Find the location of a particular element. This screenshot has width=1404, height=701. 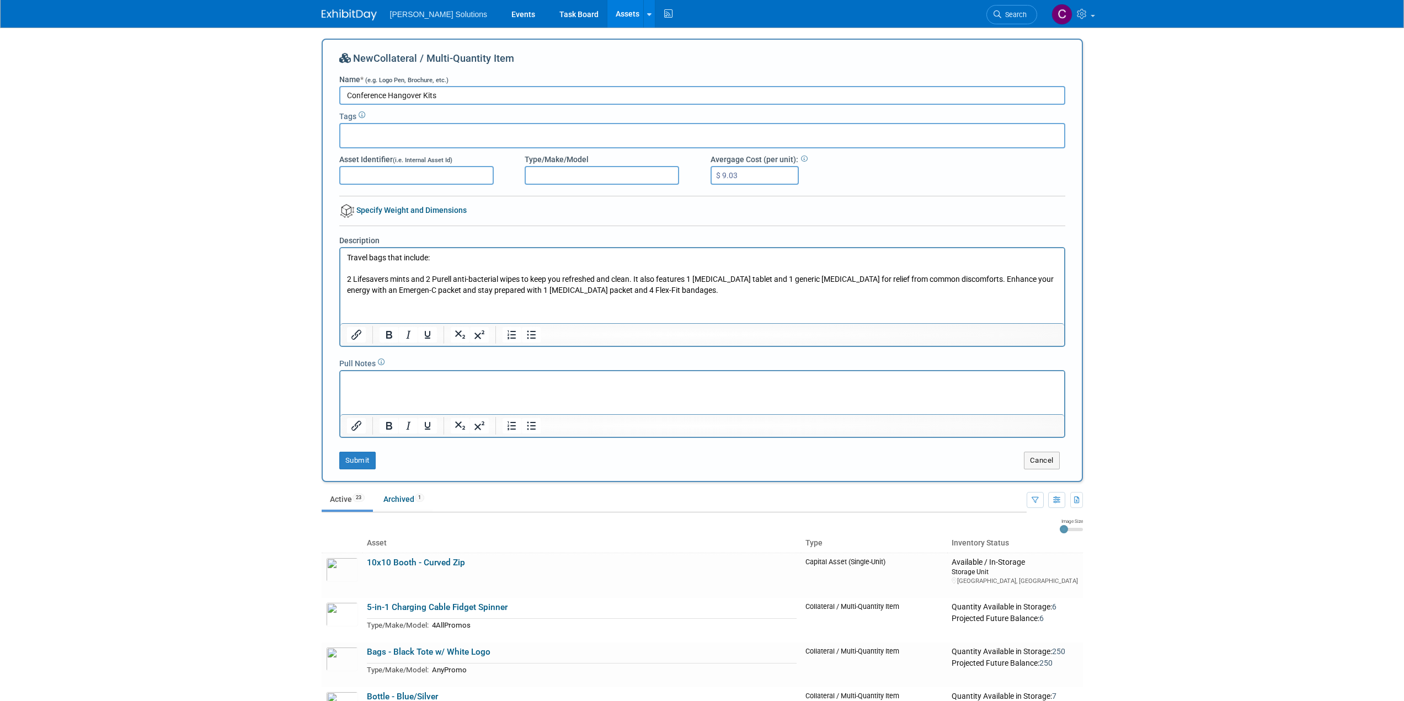

div: Image Size is located at coordinates (1072, 521).